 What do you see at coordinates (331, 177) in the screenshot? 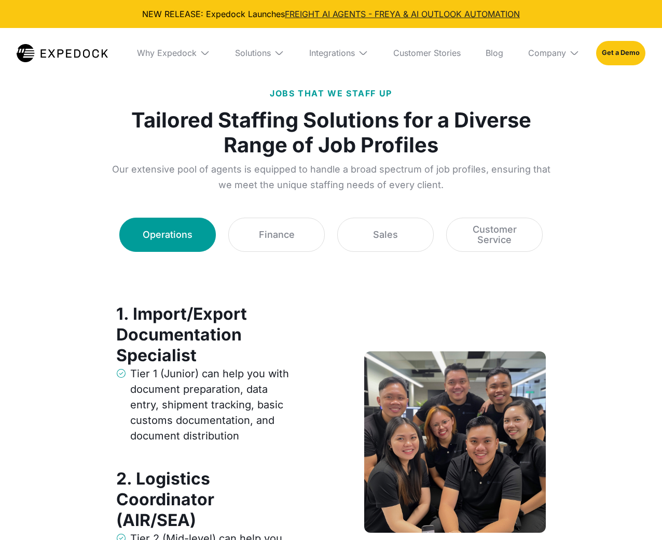
I see `p: Our extensive pool of agents is equipped to handle a broad spectrum of job profiles, ensuring tha...` at bounding box center [331, 177].